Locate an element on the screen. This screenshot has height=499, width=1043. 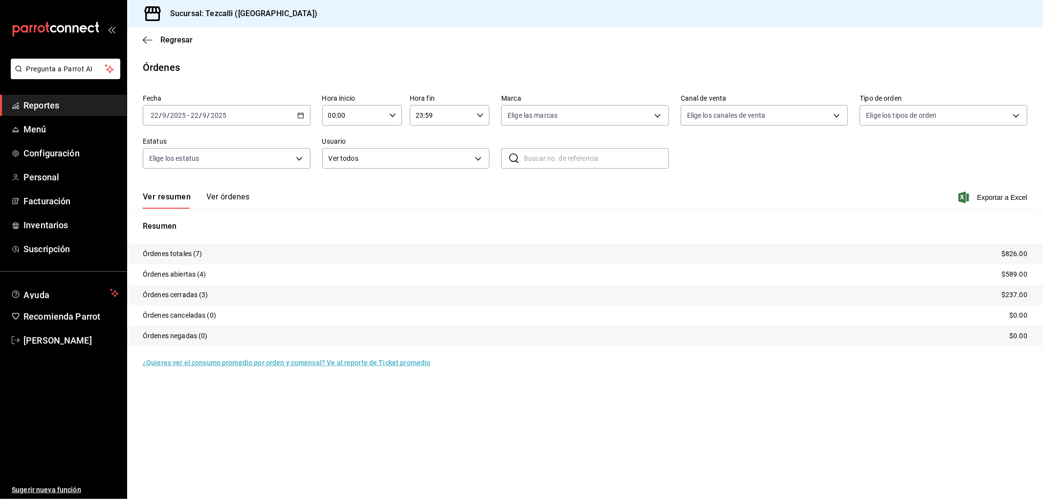
a: ¿Quieres ver el consumo promedio por orden y comensal? Ve al reporte de Ticket promedio is located at coordinates (287, 363).